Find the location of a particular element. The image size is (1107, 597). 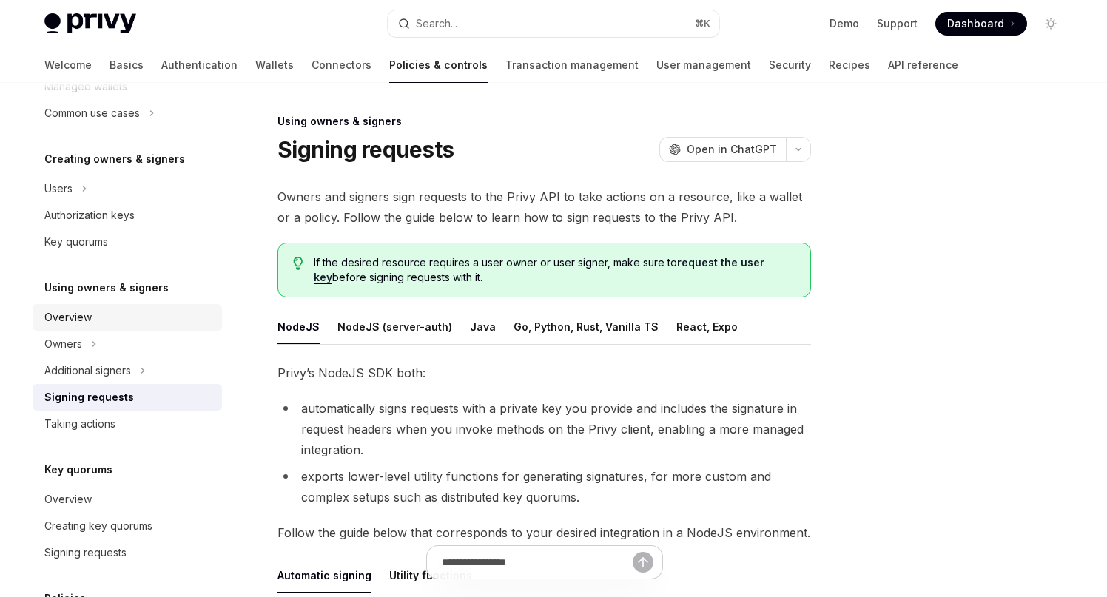

div: Owners is located at coordinates (63, 344).